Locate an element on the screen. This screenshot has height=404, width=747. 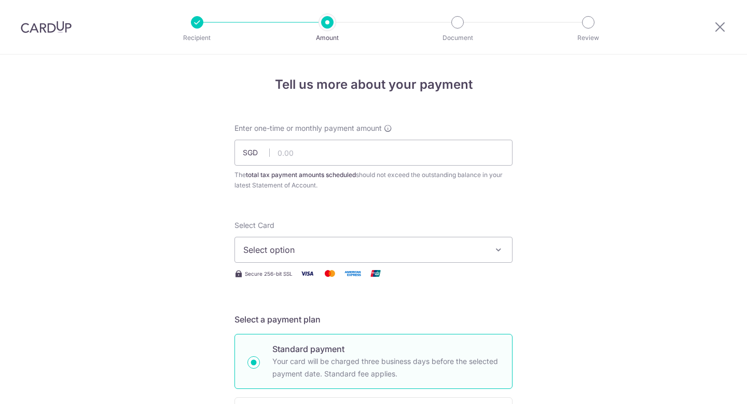
button: Select option is located at coordinates (374, 250).